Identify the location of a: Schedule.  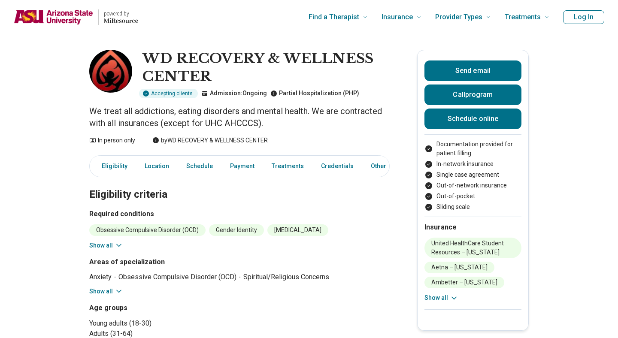
(200, 166).